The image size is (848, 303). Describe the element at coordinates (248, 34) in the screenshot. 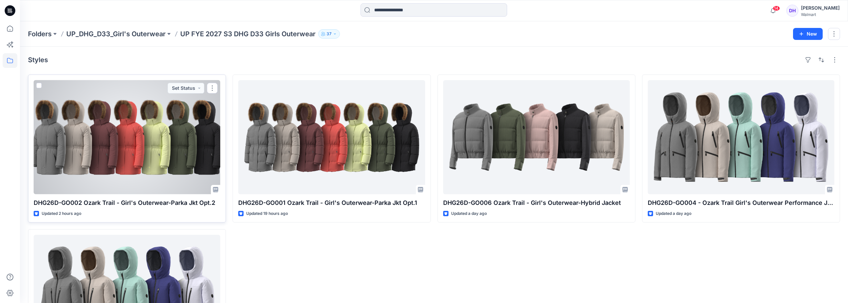

I see `p: UP FYE 2027 S3 DHG D33 Girls Outerwear` at that location.